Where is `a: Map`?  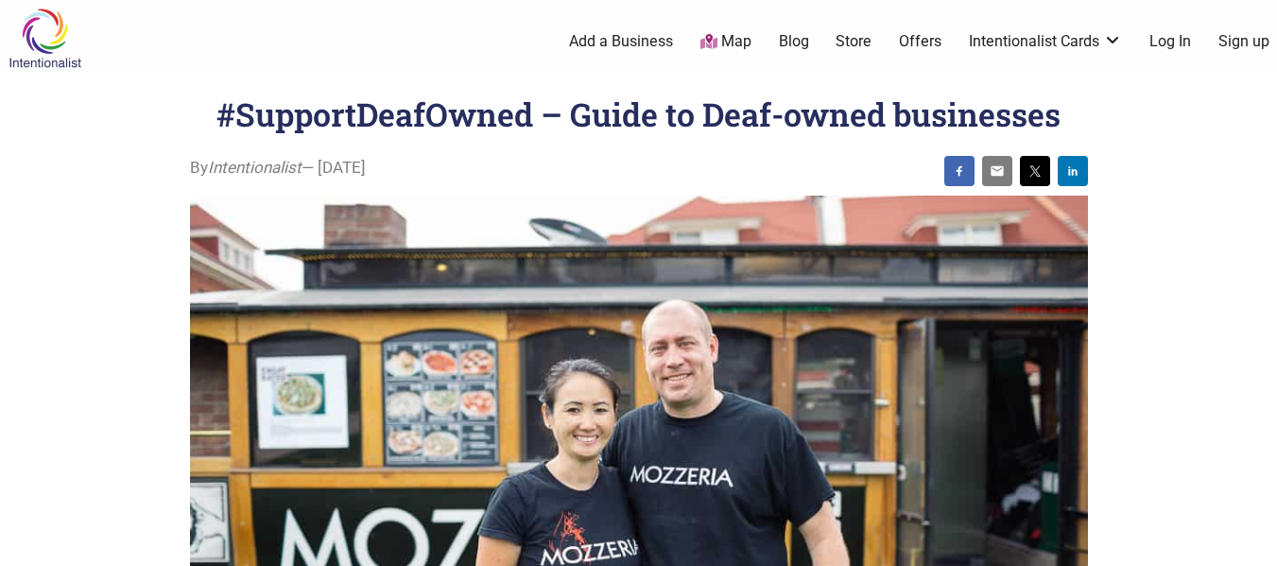 a: Map is located at coordinates (726, 42).